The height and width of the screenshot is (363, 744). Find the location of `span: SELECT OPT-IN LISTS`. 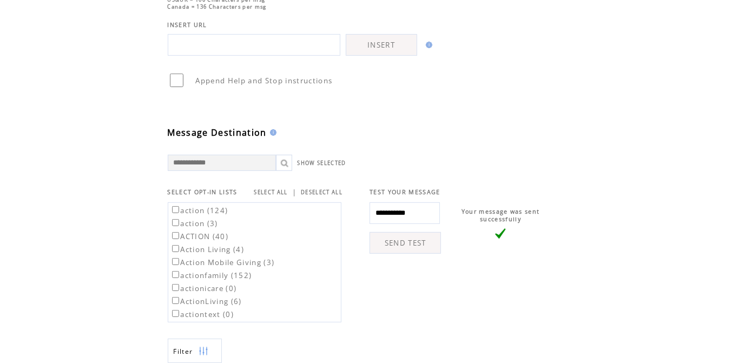

span: SELECT OPT-IN LISTS is located at coordinates (202, 192).